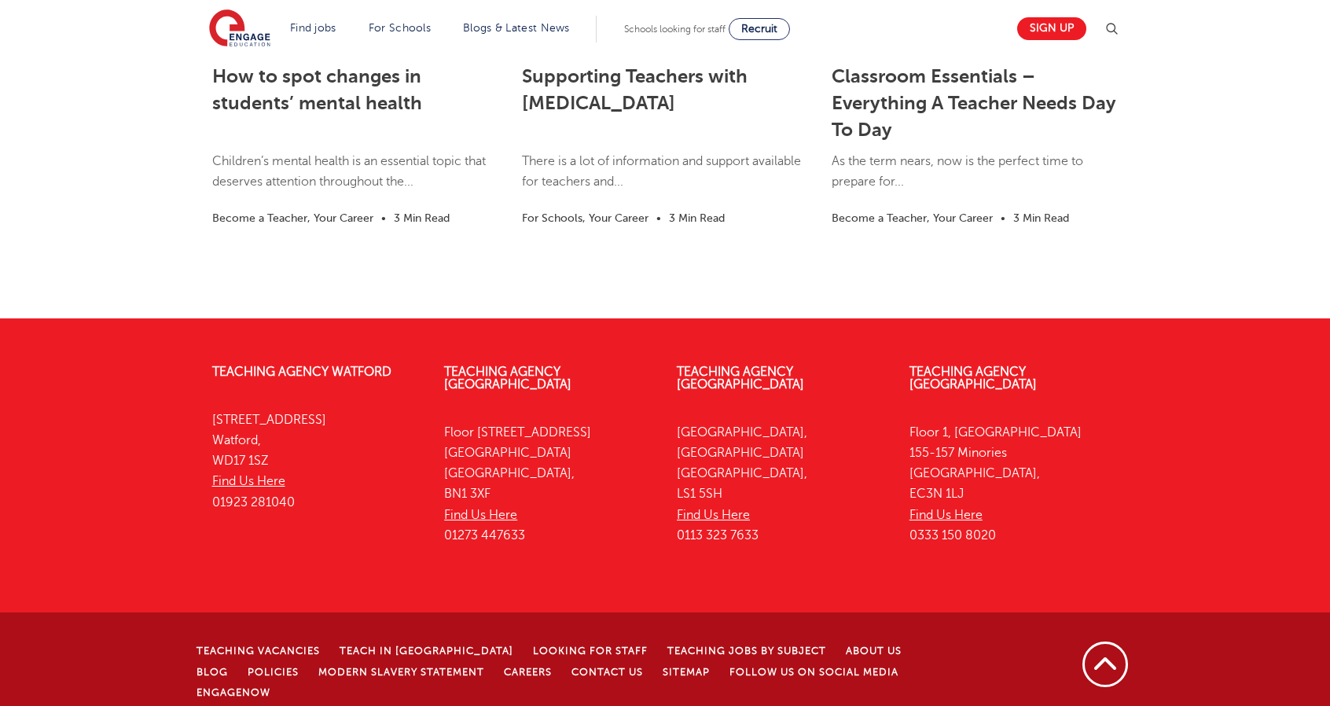 The image size is (1330, 706). What do you see at coordinates (233, 692) in the screenshot?
I see `a: EngageNow` at bounding box center [233, 692].